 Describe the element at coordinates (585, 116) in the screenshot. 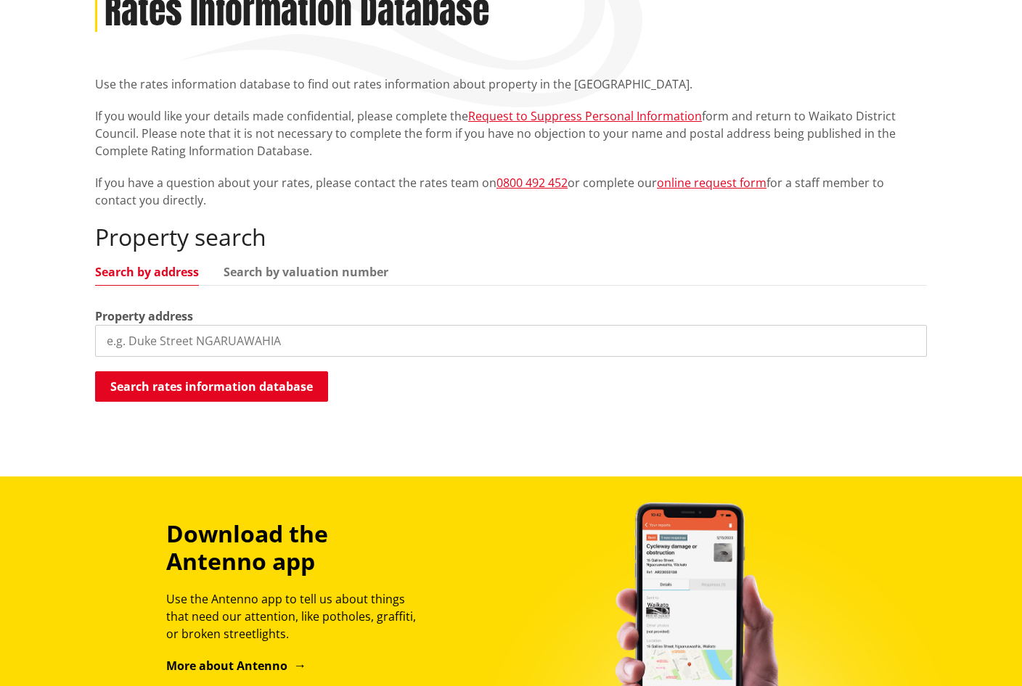

I see `a: Request to Suppress Personal Information` at that location.